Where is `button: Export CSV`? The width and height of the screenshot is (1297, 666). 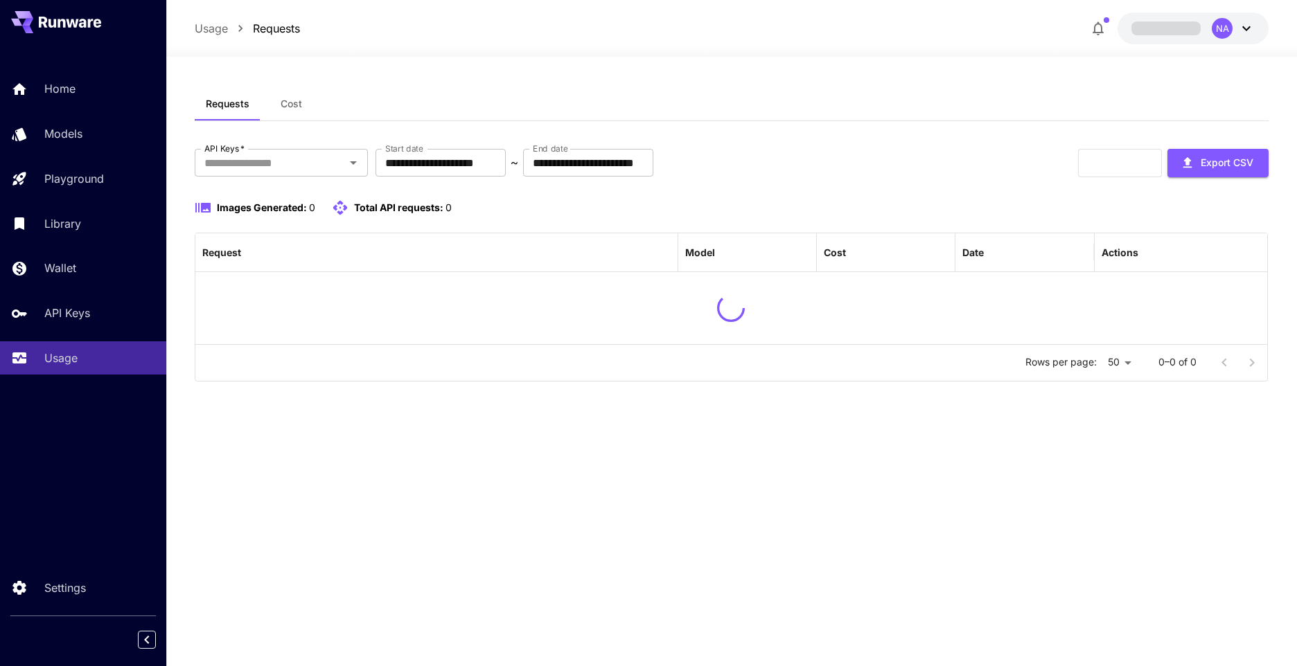 button: Export CSV is located at coordinates (1218, 163).